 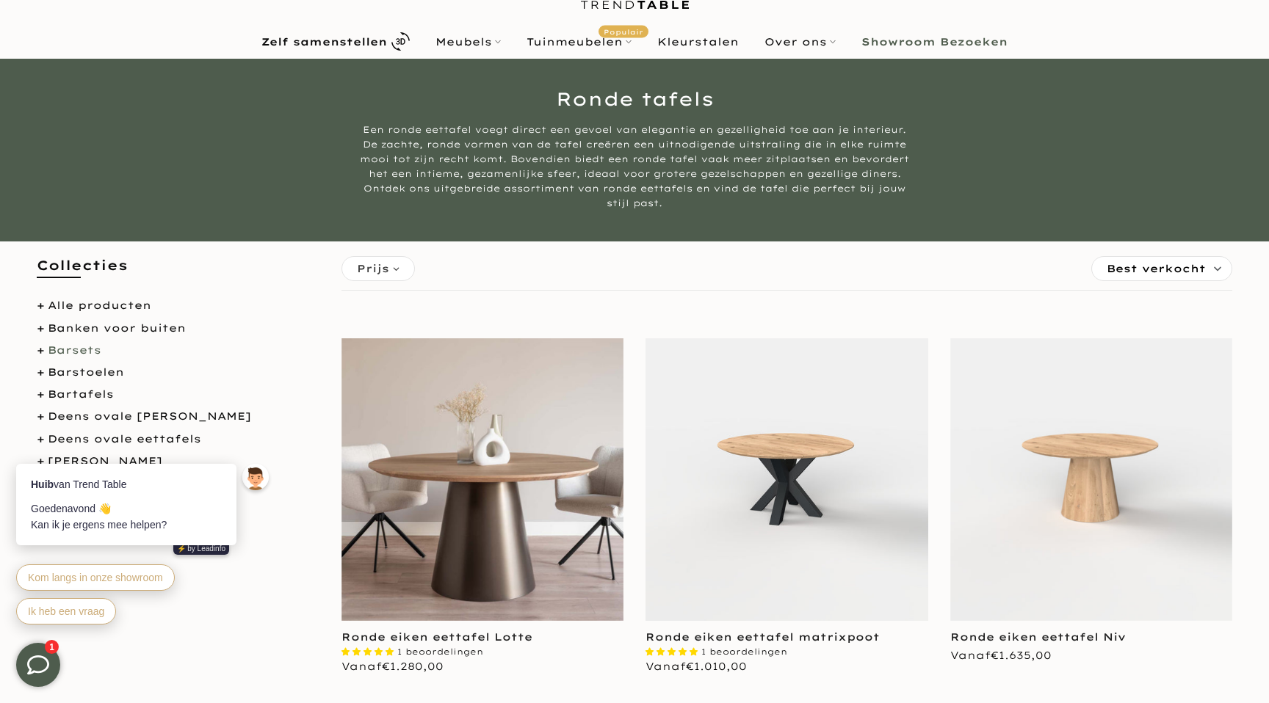 I want to click on a: TuinmeubelenPopulair, so click(x=579, y=42).